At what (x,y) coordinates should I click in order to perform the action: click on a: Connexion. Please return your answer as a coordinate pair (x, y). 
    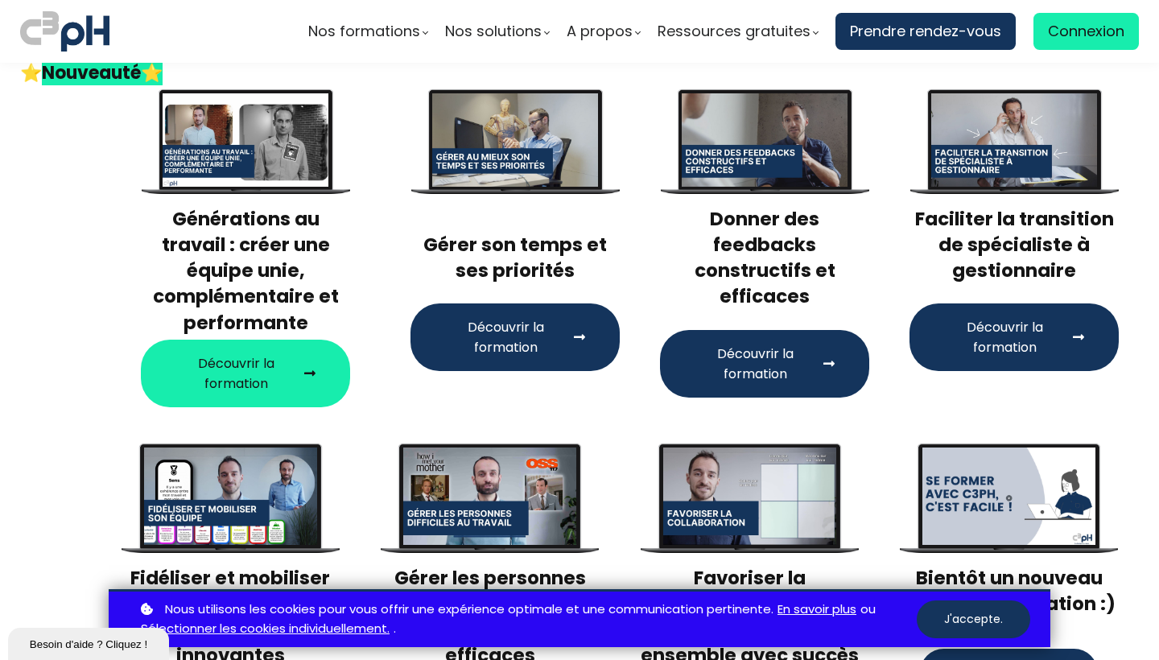
    Looking at the image, I should click on (1086, 31).